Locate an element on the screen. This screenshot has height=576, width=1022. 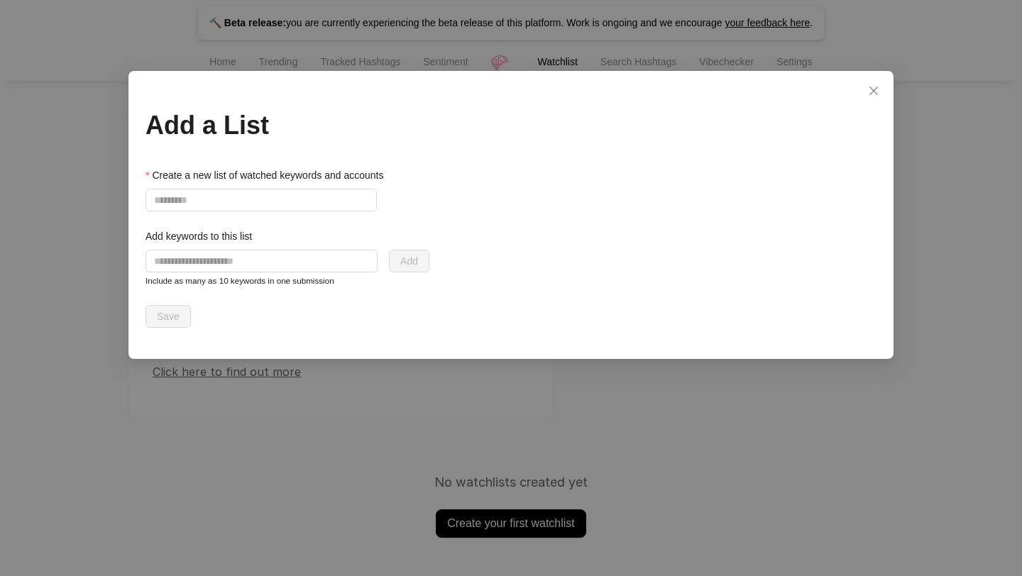
button: Add is located at coordinates (409, 261).